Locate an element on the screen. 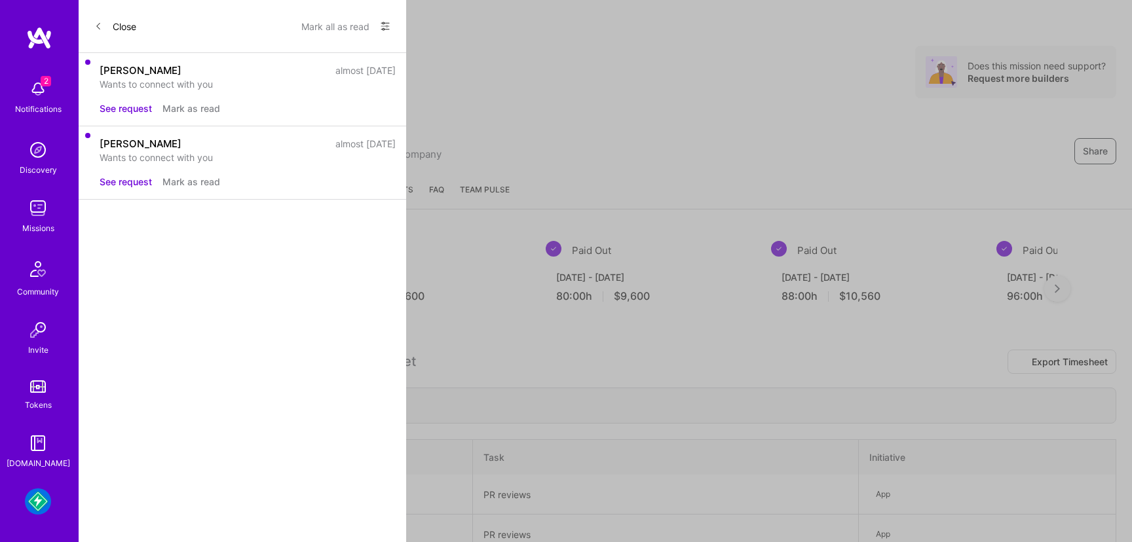 This screenshot has height=542, width=1132. img: tokens is located at coordinates (38, 386).